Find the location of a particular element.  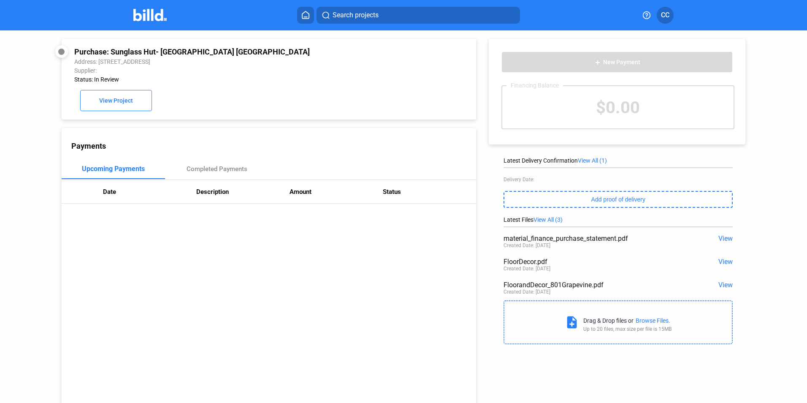

button: Search projects is located at coordinates (418, 15).